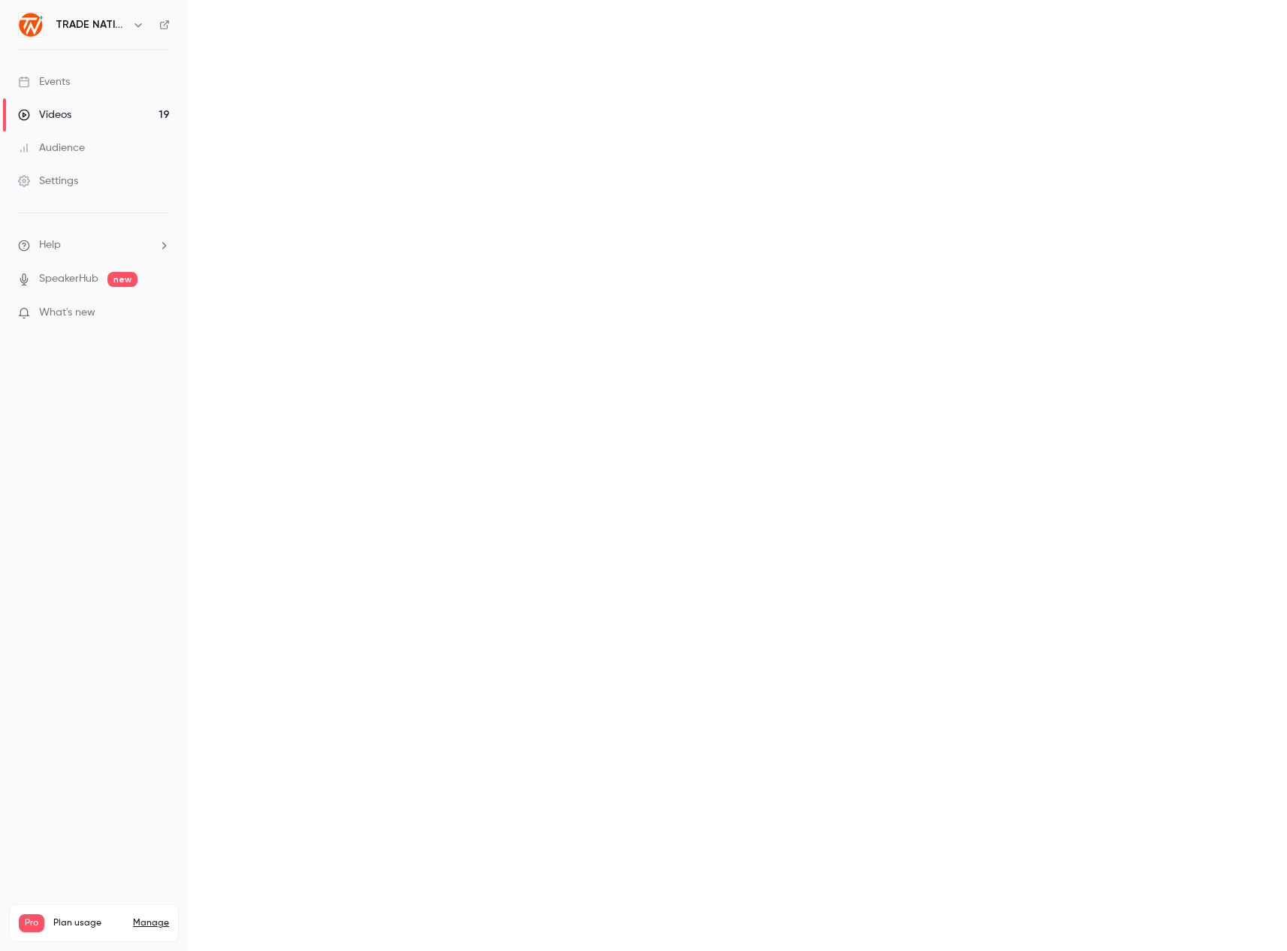 Image resolution: width=1287 pixels, height=951 pixels. Describe the element at coordinates (91, 25) in the screenshot. I see `h6: TRADE NATION` at that location.